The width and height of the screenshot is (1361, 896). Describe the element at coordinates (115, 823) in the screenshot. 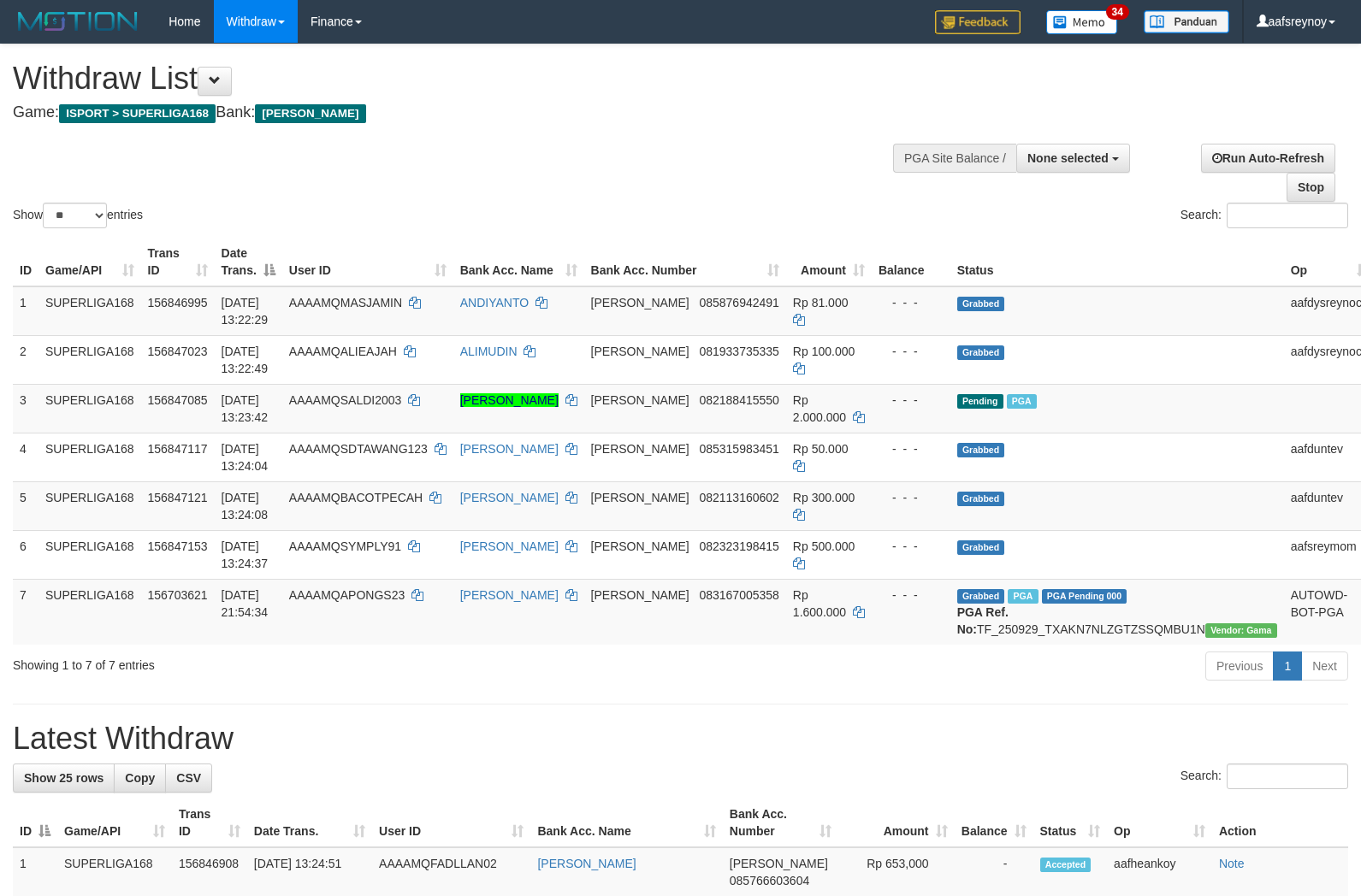

I see `th: Game/API: activate to sort column ascending` at that location.